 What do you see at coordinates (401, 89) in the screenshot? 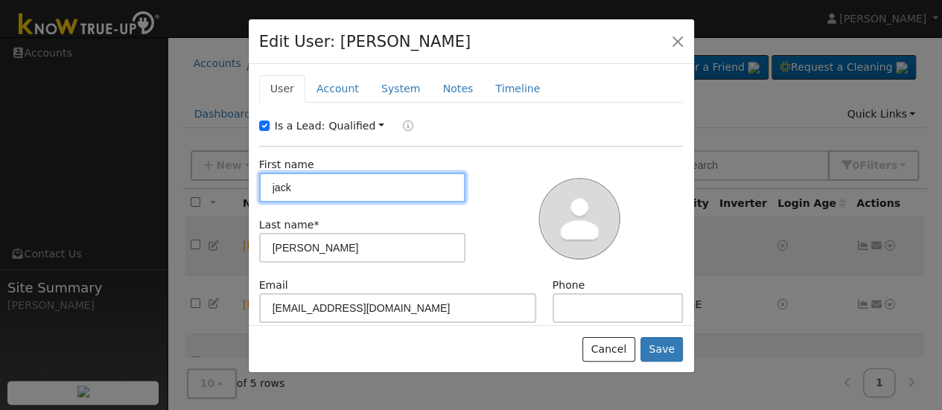
I see `a: System` at bounding box center [401, 89].